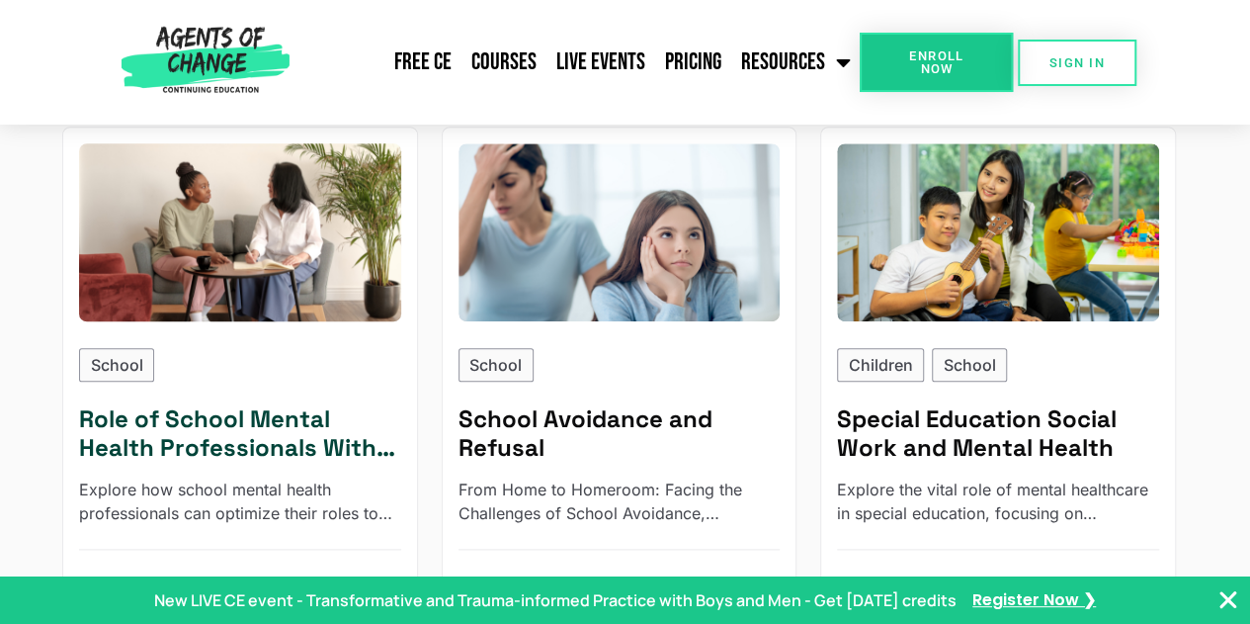  I want to click on nav: Menu, so click(578, 62).